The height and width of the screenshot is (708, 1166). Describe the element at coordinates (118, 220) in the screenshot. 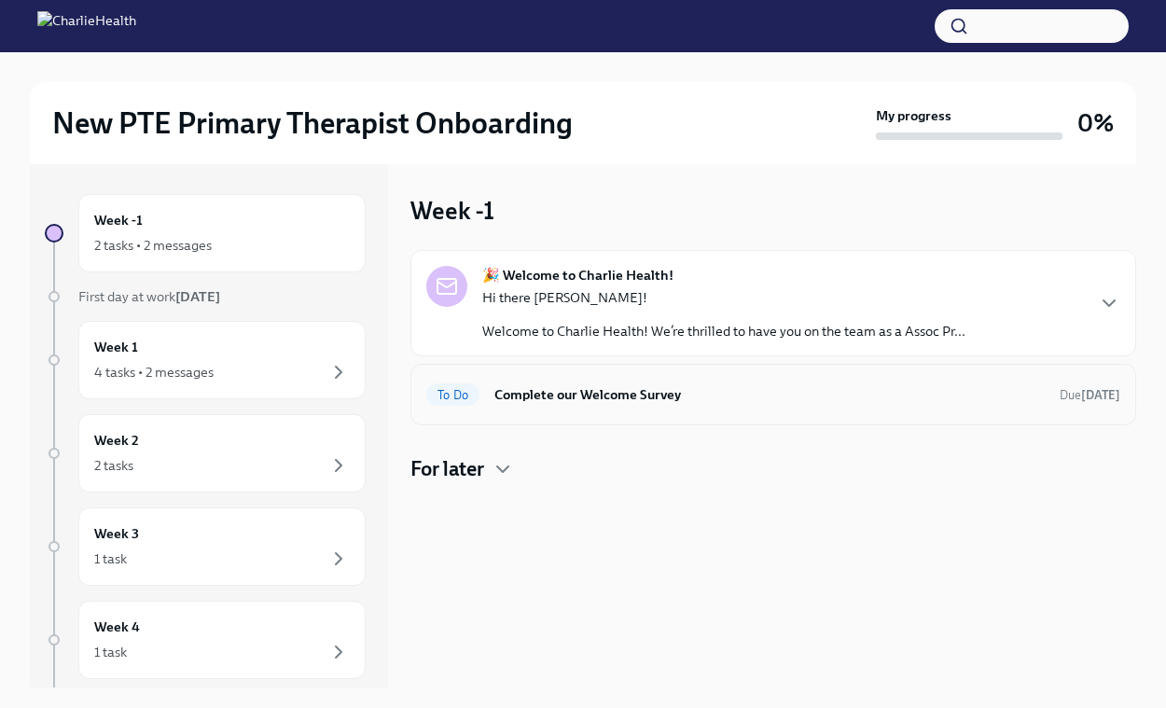

I see `h6: Week -1` at that location.